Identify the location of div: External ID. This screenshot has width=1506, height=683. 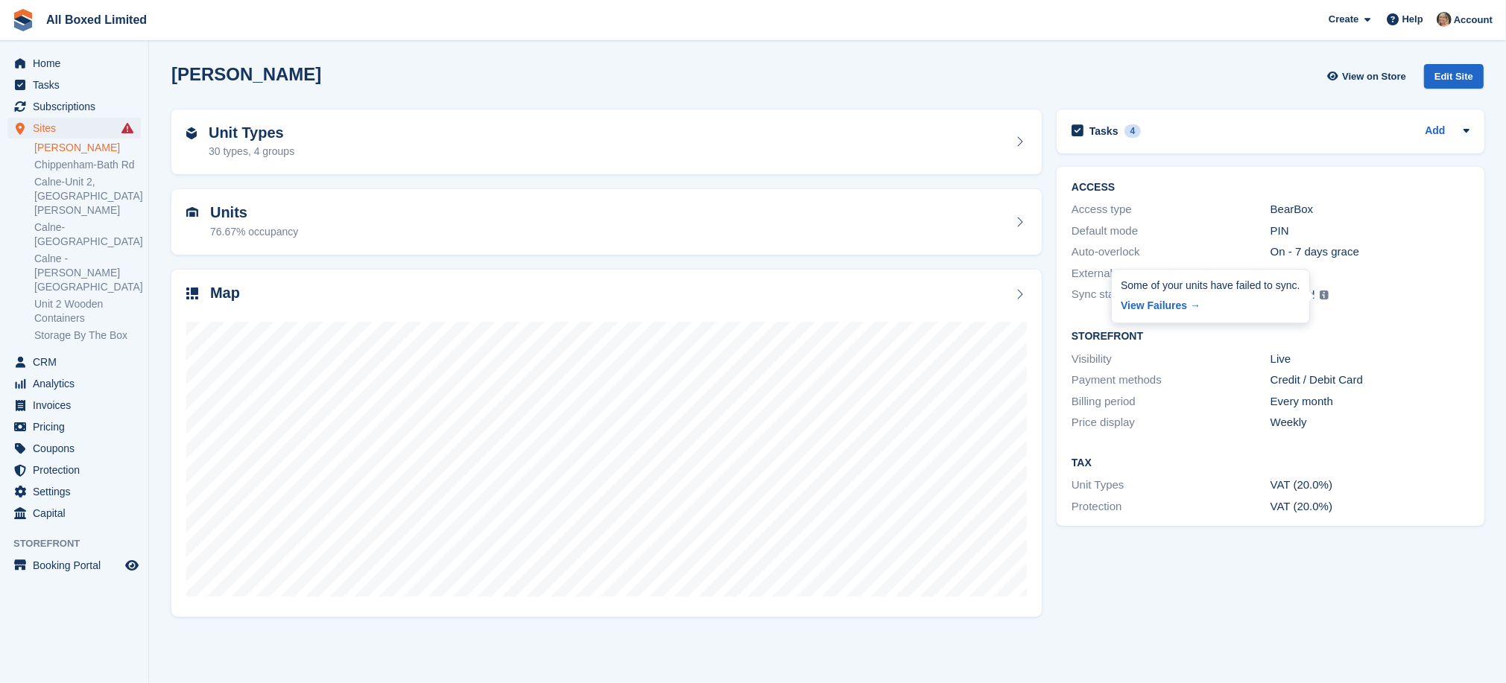
(1171, 274).